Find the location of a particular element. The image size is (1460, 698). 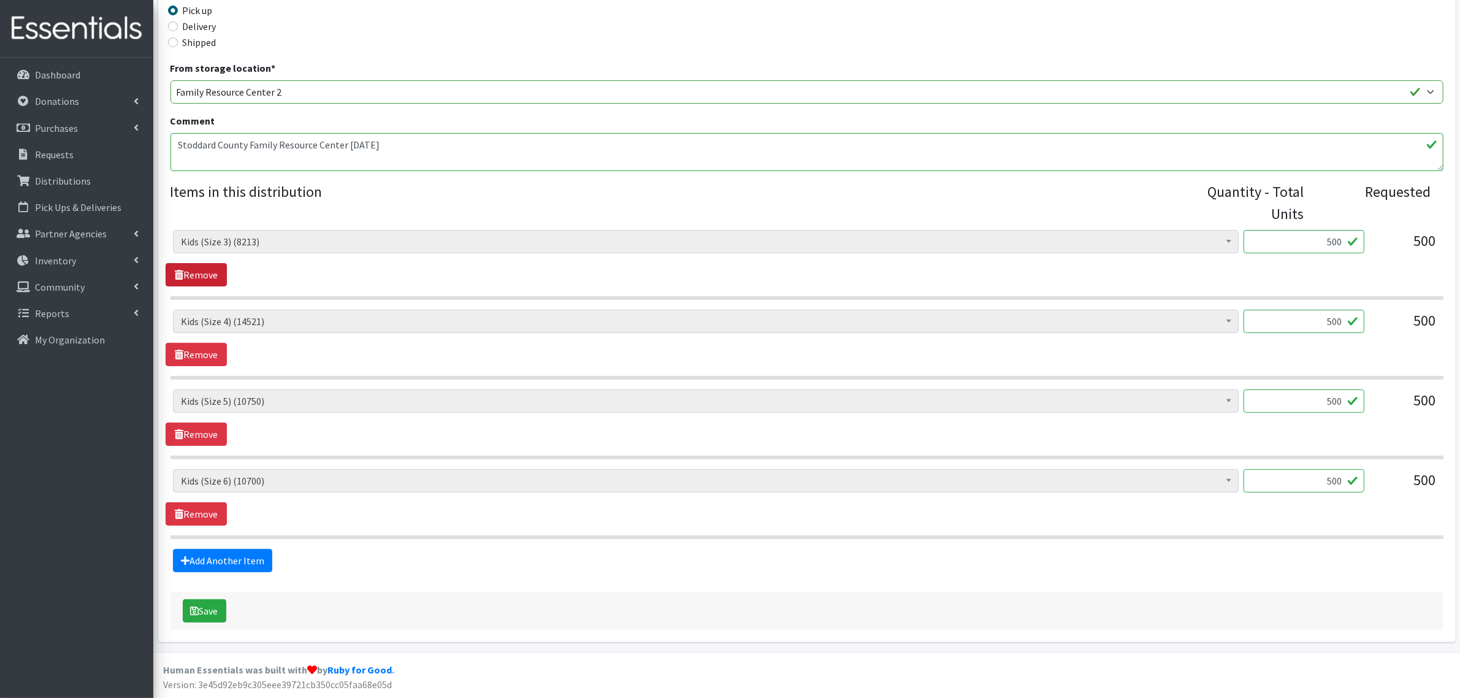

p: Partner Agencies is located at coordinates (71, 234).